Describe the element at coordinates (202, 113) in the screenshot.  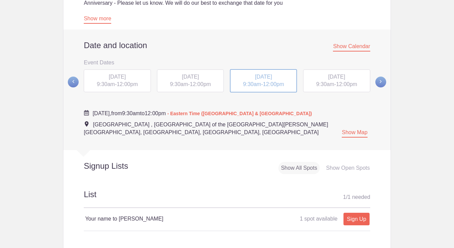
I see `span: from to` at that location.